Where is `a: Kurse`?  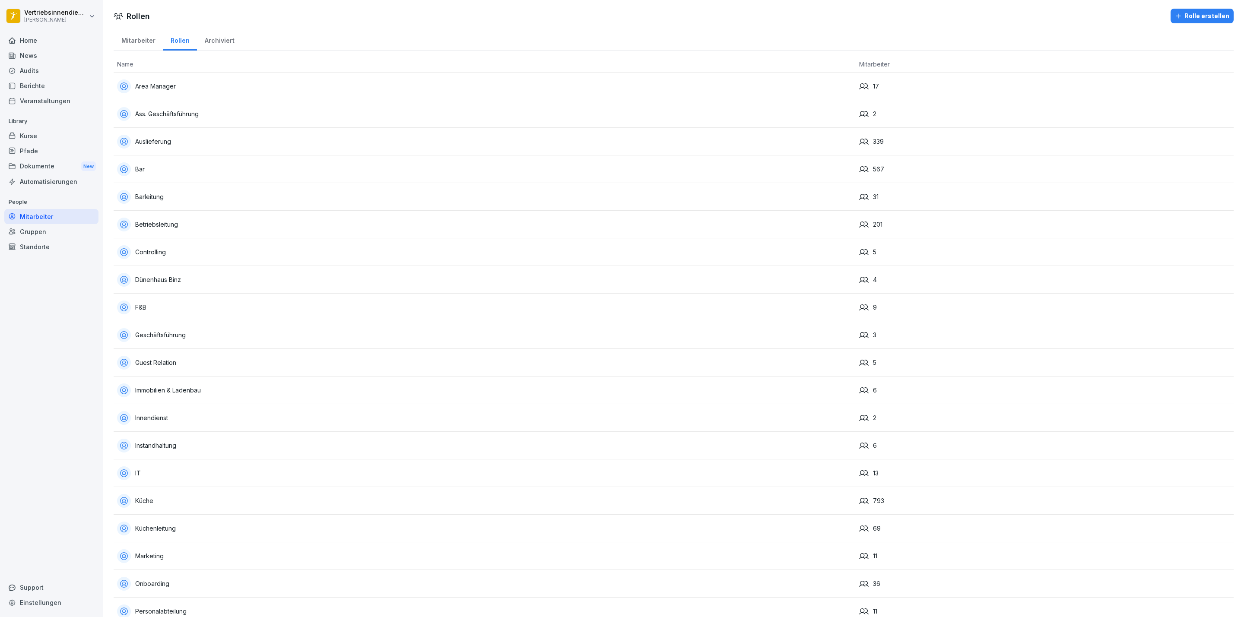 a: Kurse is located at coordinates (51, 136).